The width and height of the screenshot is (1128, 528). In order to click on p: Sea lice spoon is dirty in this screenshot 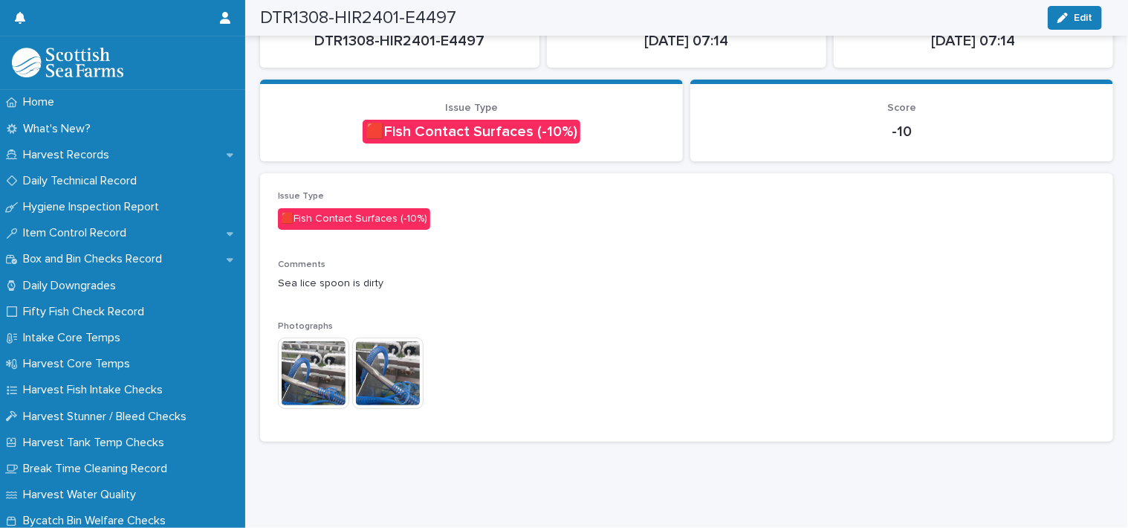, I will do `click(687, 283)`.